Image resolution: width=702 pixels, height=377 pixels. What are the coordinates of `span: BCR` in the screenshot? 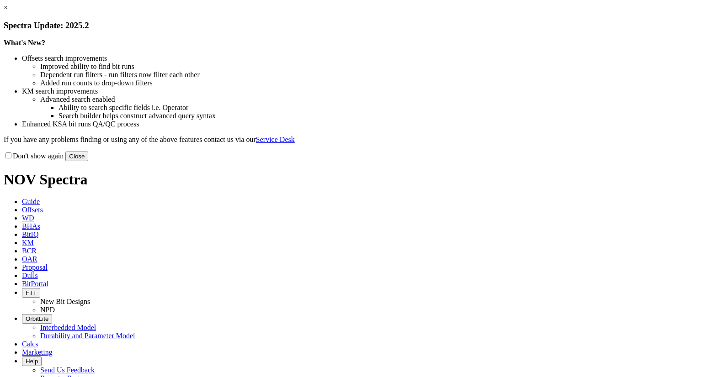 It's located at (29, 251).